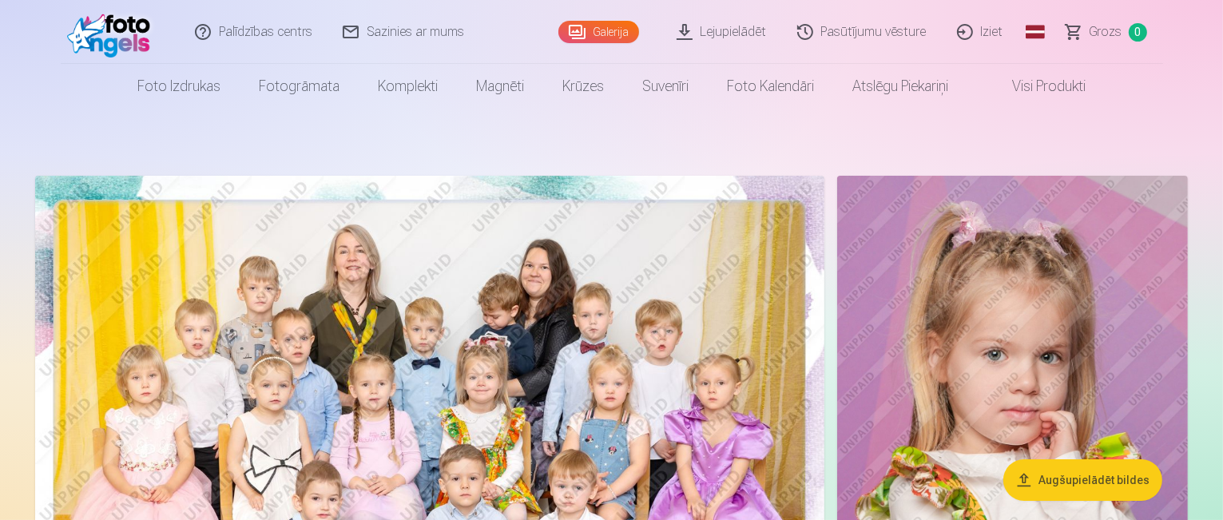 The image size is (1223, 520). Describe the element at coordinates (407, 86) in the screenshot. I see `a: Komplekti` at that location.